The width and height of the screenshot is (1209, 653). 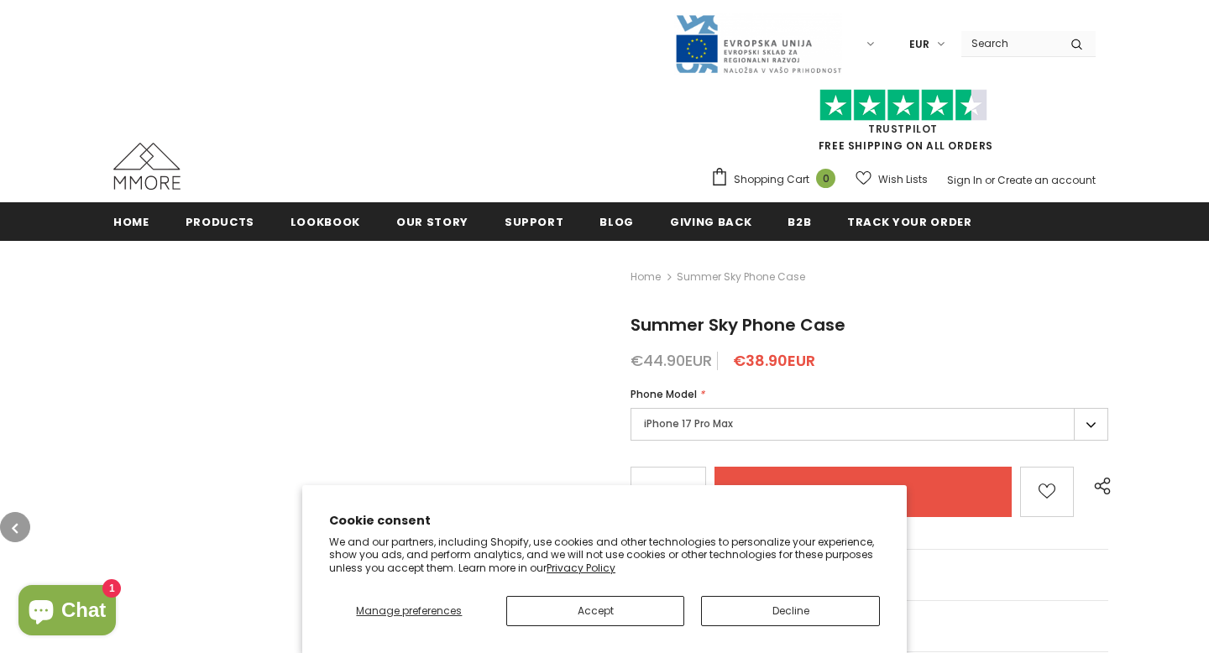 I want to click on button: Manage preferences, so click(x=409, y=611).